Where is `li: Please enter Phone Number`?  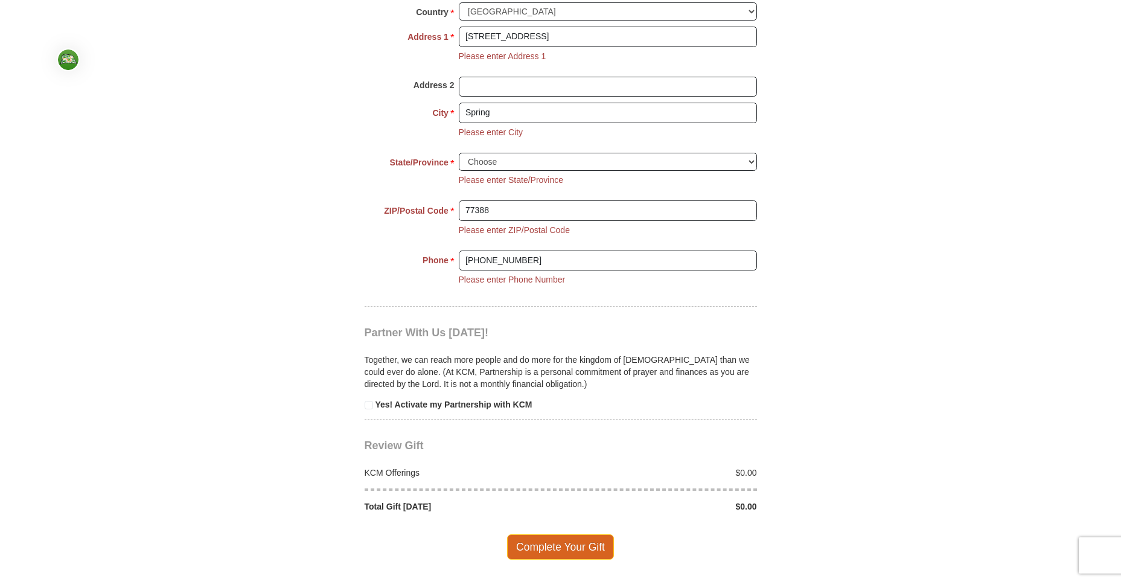
li: Please enter Phone Number is located at coordinates (512, 280).